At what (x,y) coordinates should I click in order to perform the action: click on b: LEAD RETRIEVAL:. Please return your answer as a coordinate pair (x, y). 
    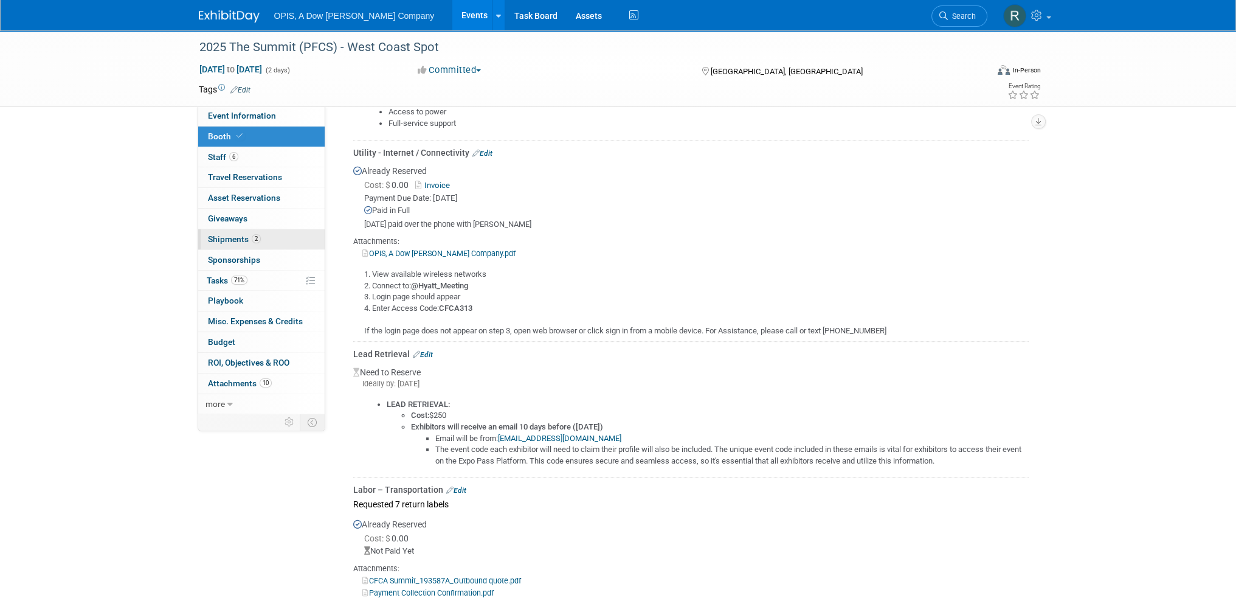
    Looking at the image, I should click on (418, 404).